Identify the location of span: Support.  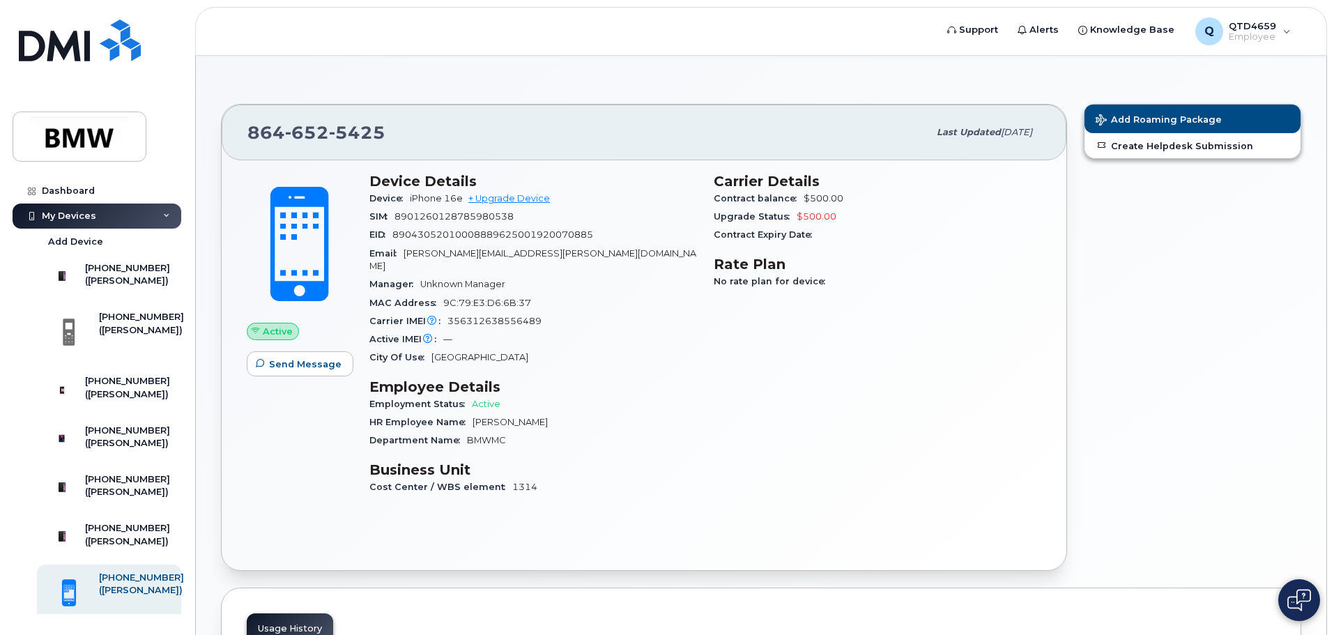
(978, 30).